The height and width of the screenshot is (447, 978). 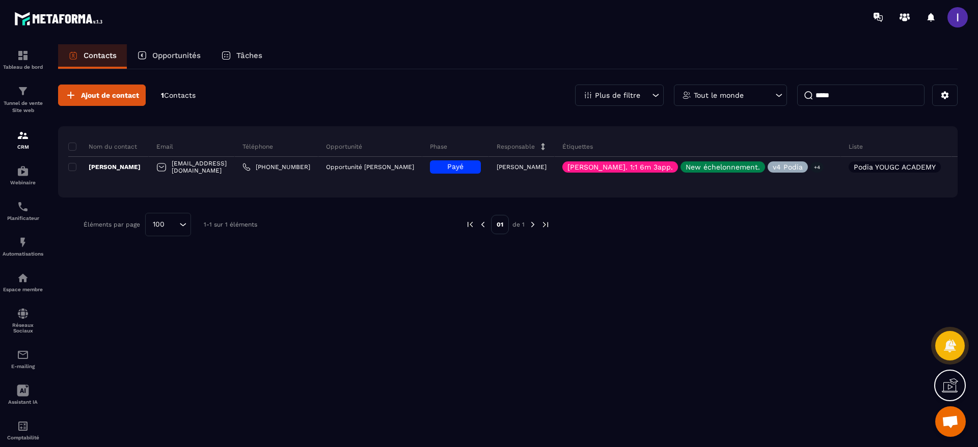 I want to click on span: Ajout de contact, so click(x=110, y=95).